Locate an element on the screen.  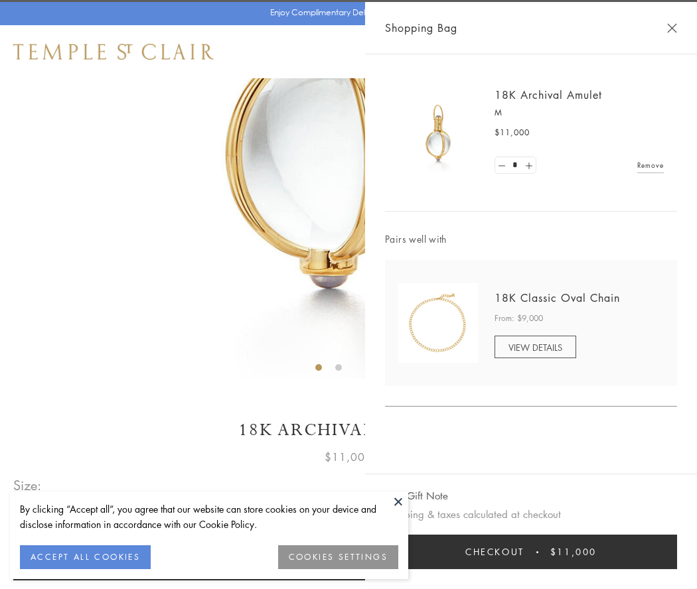
span: Checkout is located at coordinates (494, 552).